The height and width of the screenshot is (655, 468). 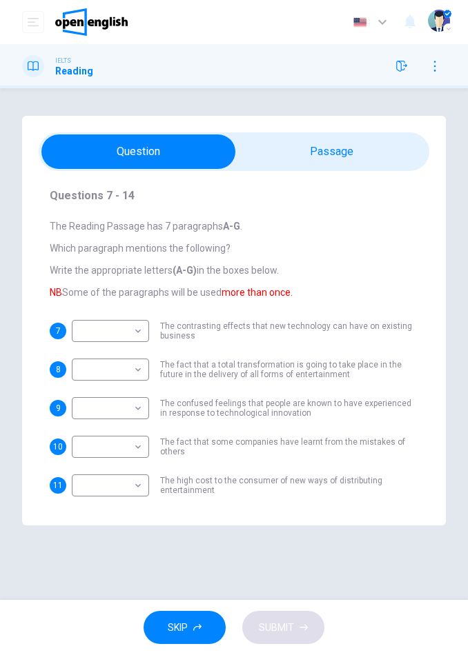 What do you see at coordinates (177, 628) in the screenshot?
I see `span: SKIP` at bounding box center [177, 628].